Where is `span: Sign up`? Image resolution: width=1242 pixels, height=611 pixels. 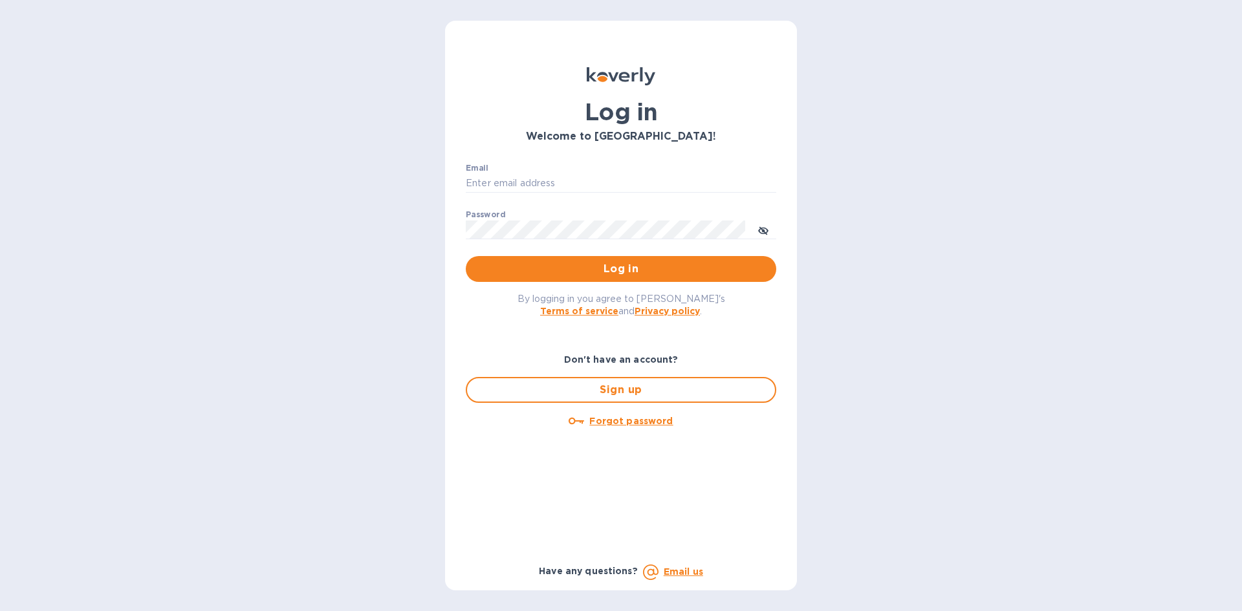 span: Sign up is located at coordinates (621, 390).